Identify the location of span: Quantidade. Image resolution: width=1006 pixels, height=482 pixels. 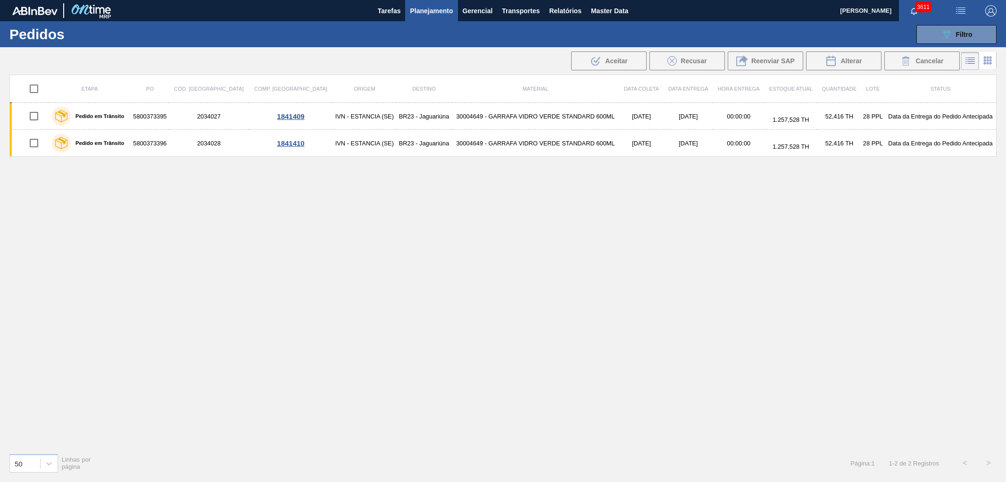
(839, 89).